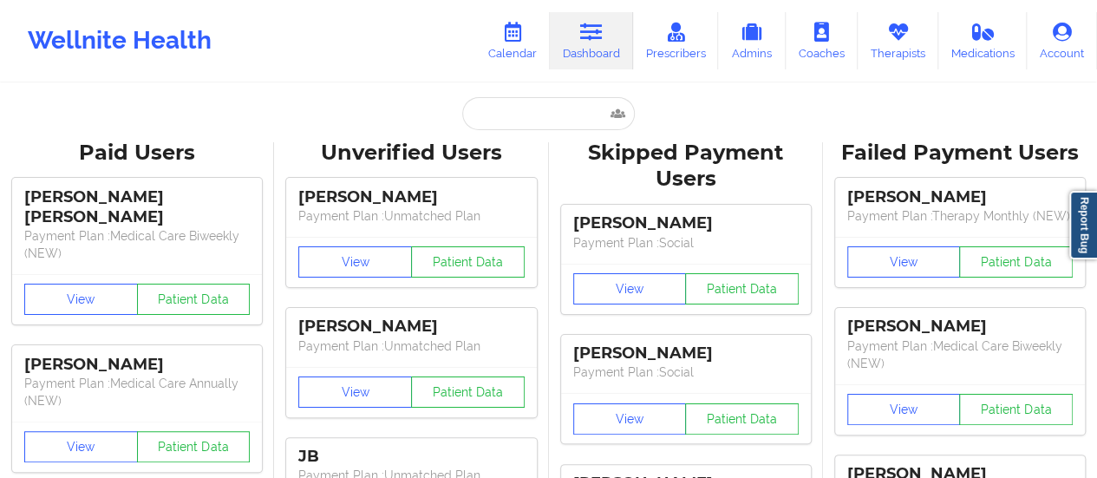  Describe the element at coordinates (821, 41) in the screenshot. I see `a: Coaches` at that location.